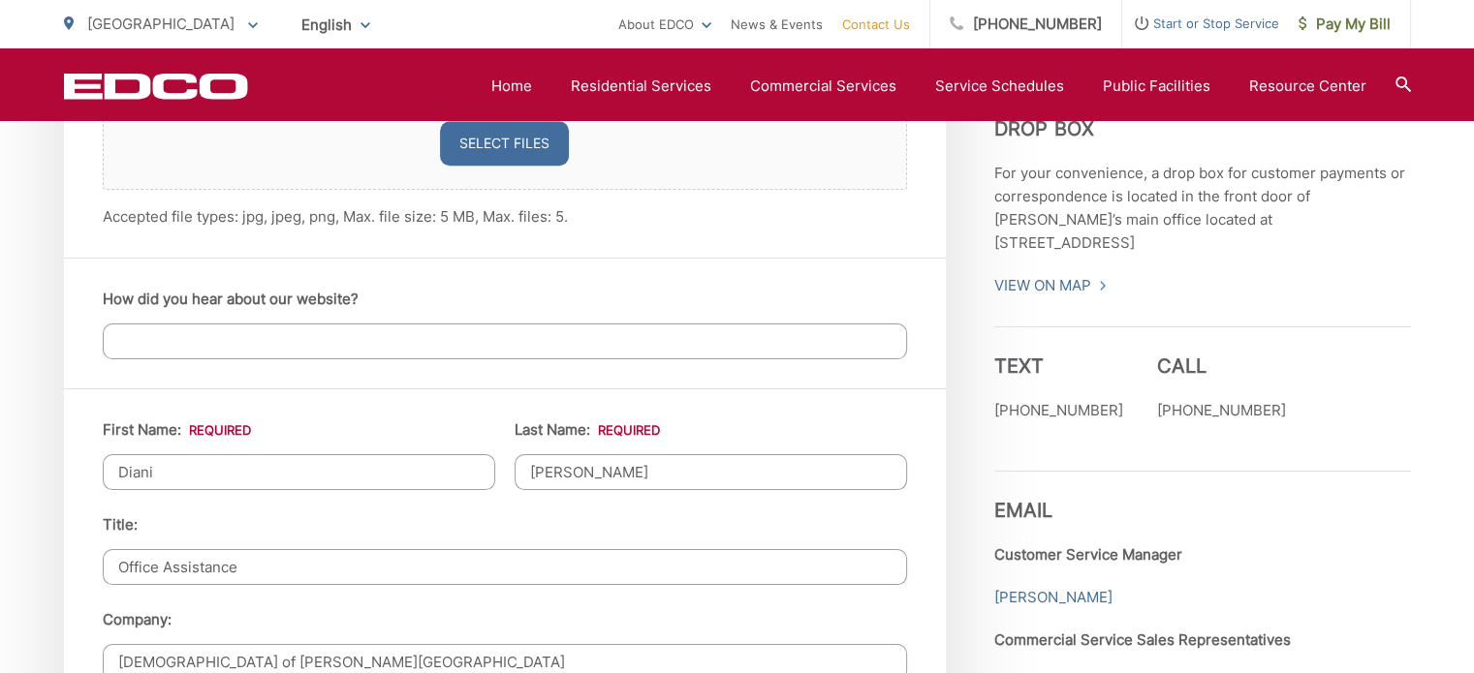 The image size is (1474, 673). I want to click on a: Contact Us, so click(876, 24).